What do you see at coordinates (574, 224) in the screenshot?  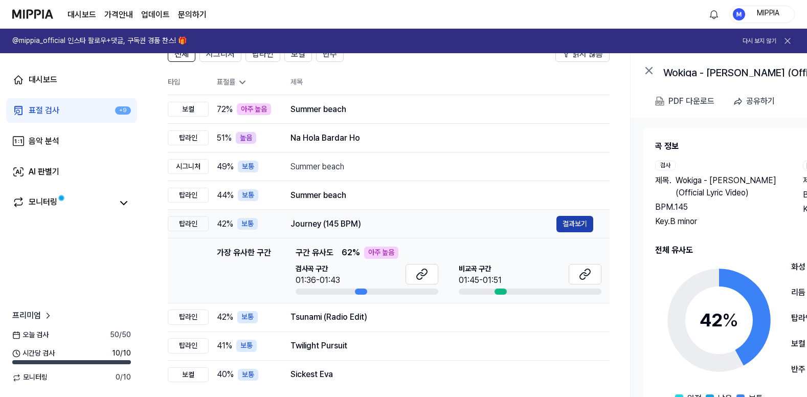 I see `a: 결과보기` at bounding box center [574, 224].